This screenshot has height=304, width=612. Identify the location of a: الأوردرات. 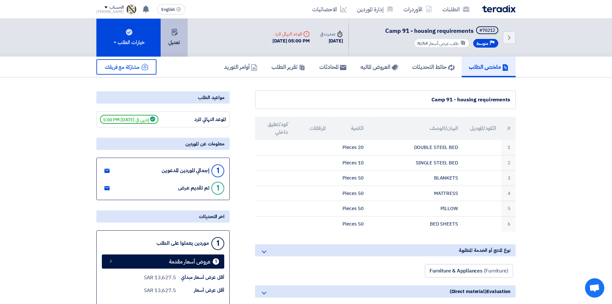
(418, 9).